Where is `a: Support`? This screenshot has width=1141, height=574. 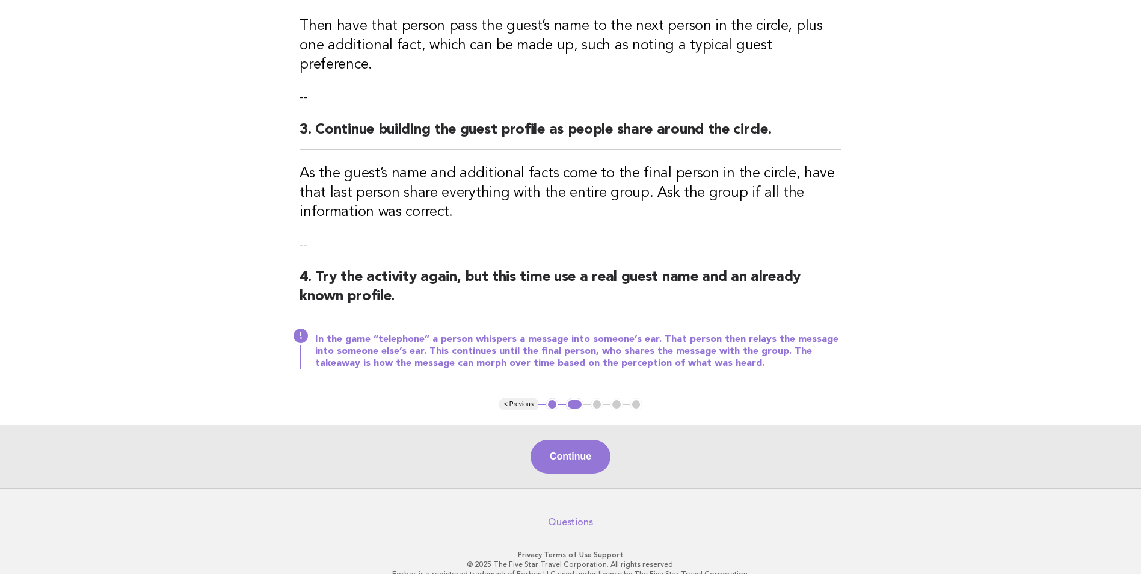
a: Support is located at coordinates (608, 555).